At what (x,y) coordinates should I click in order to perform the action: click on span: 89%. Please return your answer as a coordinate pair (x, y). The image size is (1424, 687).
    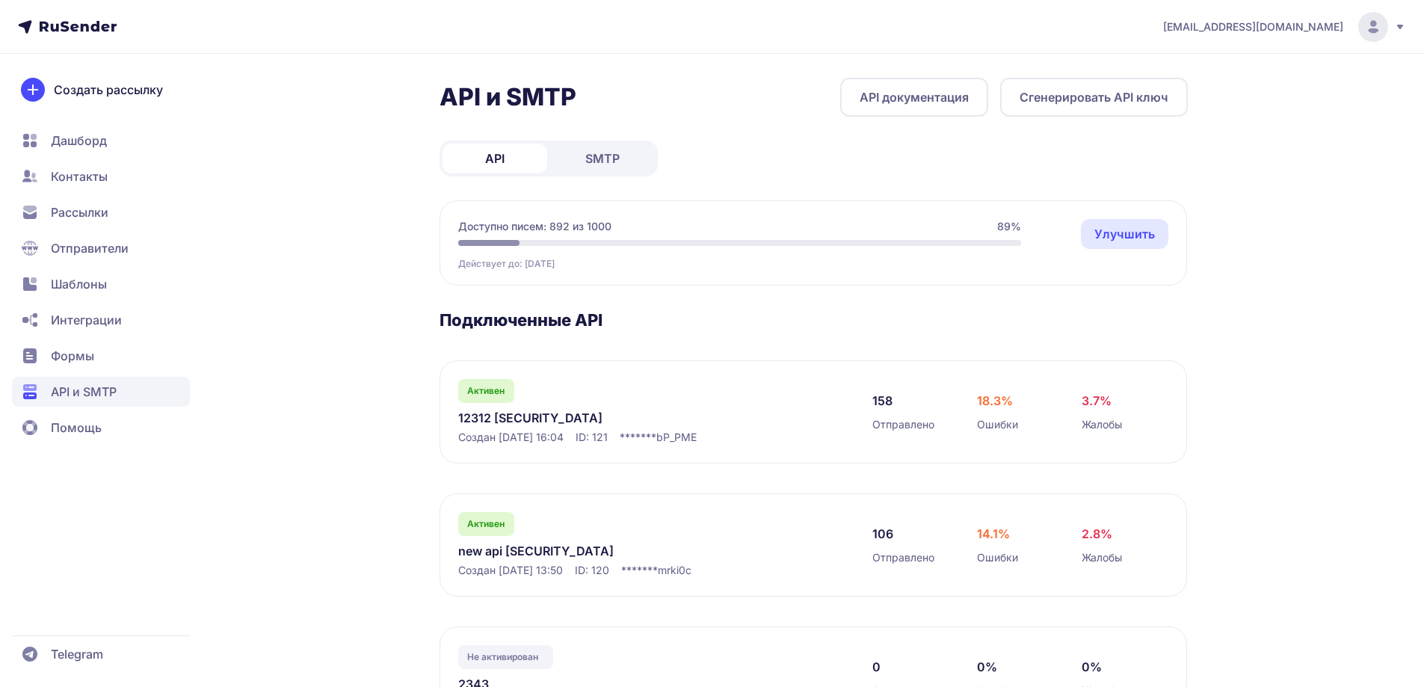
    Looking at the image, I should click on (1009, 227).